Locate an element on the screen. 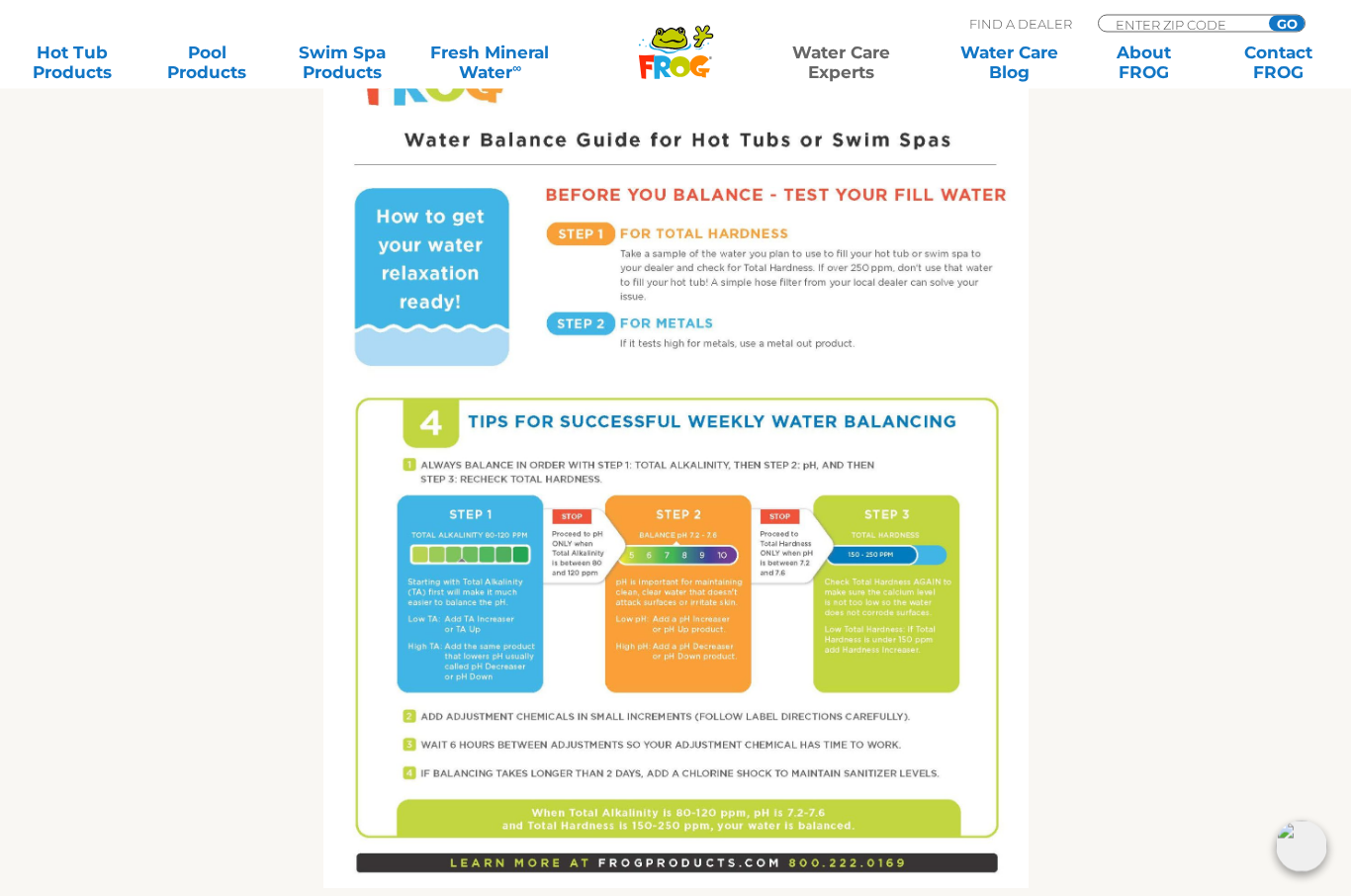  a: Fresh MineralWater∞ is located at coordinates (490, 63).